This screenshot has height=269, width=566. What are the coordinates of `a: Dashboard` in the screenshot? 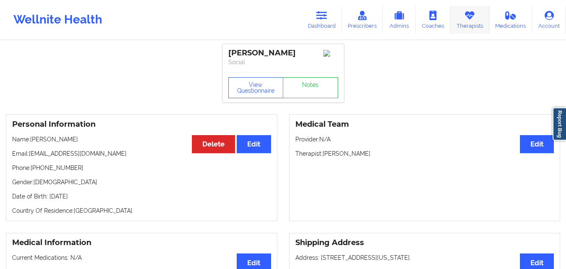 It's located at (322, 20).